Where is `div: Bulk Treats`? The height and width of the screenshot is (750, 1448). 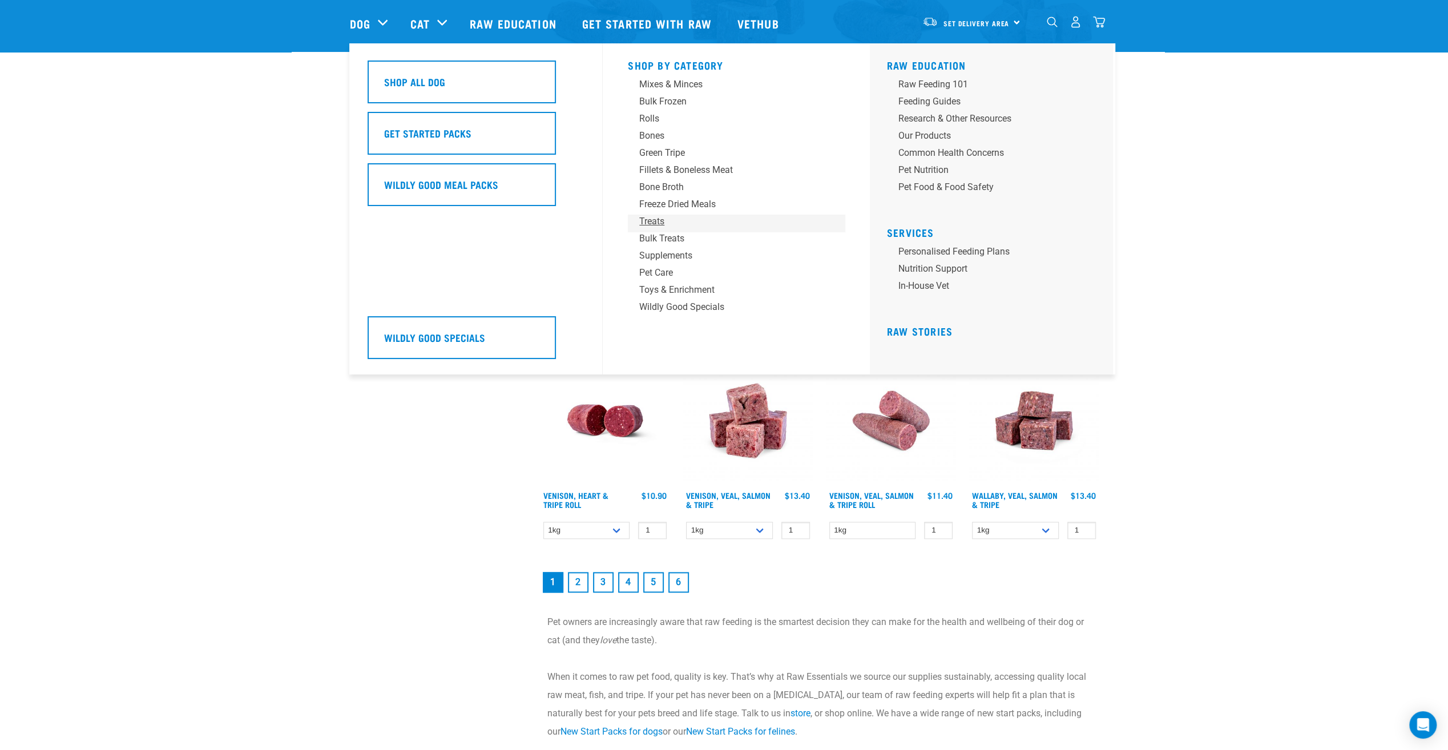
div: Bulk Treats is located at coordinates (728, 239).